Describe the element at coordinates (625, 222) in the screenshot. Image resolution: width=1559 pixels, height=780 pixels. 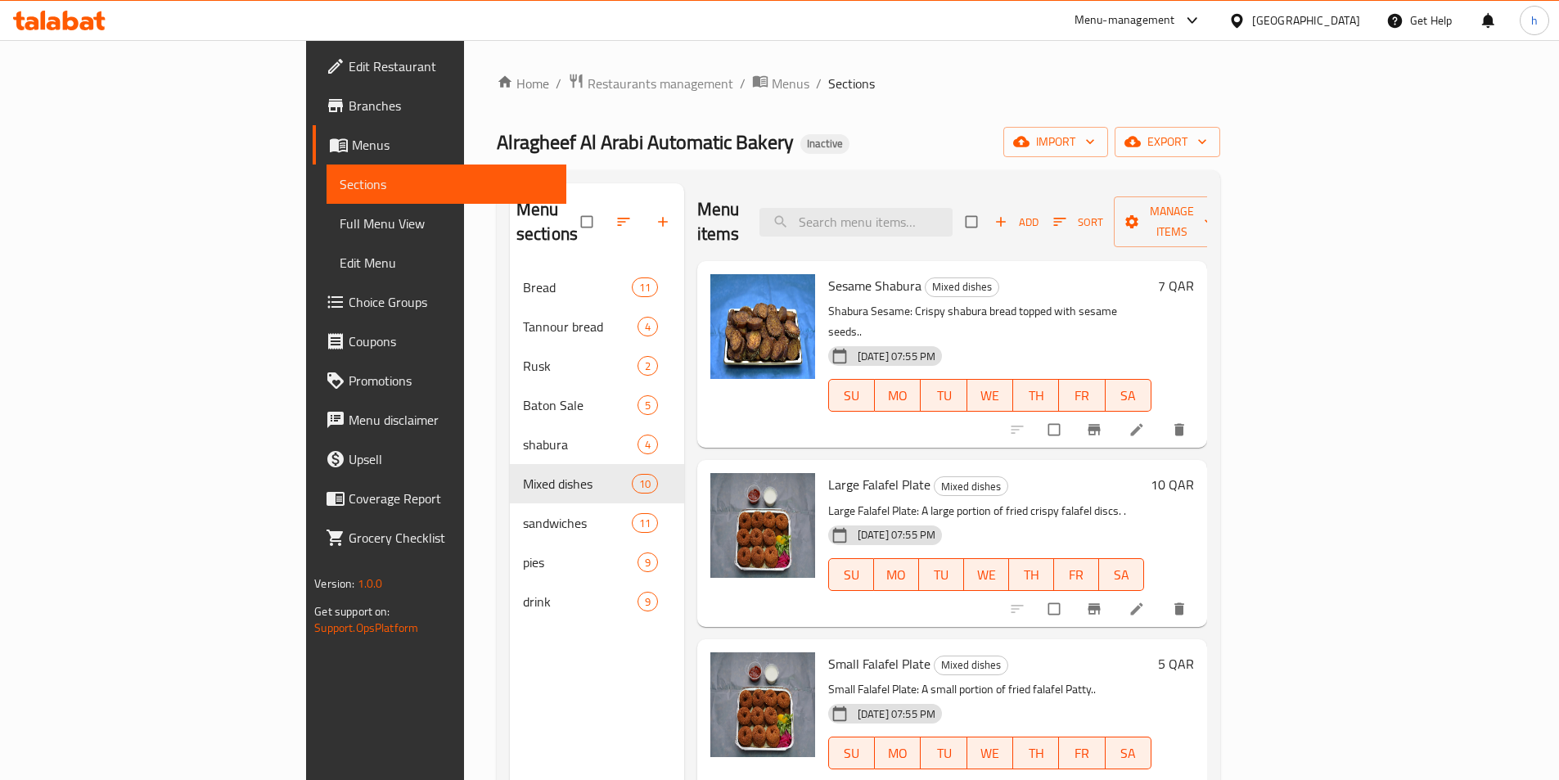
I see `span: Sort sections` at that location.